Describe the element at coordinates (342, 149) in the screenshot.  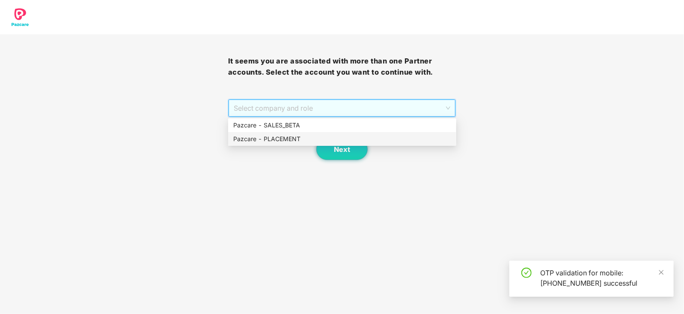
I see `span: Next` at that location.